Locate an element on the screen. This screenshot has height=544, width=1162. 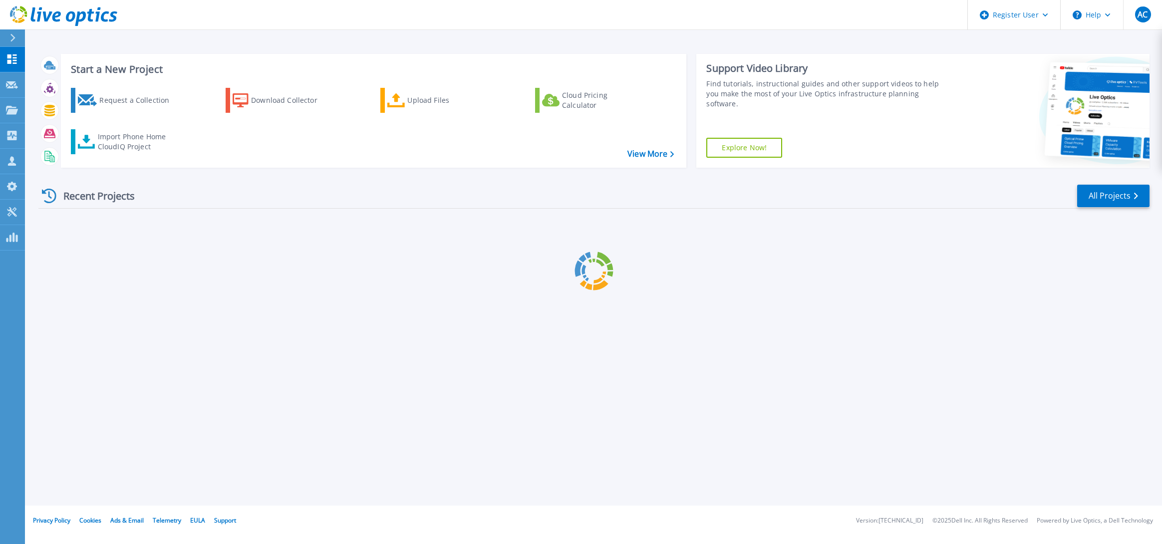
a: Download Collector is located at coordinates (281, 100).